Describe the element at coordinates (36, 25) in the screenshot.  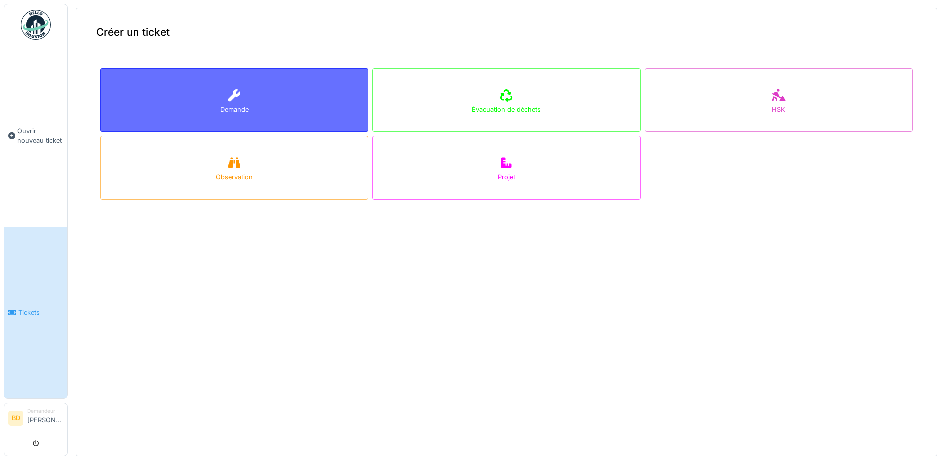
I see `img: Badge_color-CXgf-gQk.svg` at that location.